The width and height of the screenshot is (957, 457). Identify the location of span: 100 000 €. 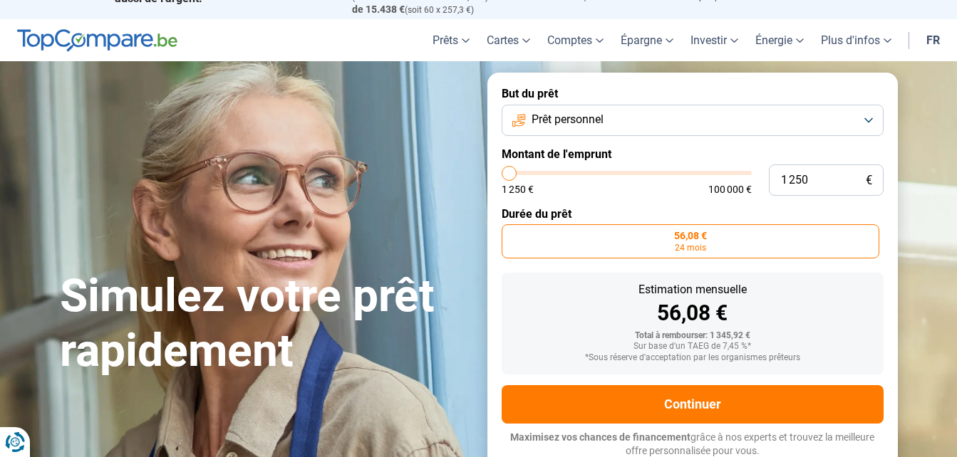
(730, 190).